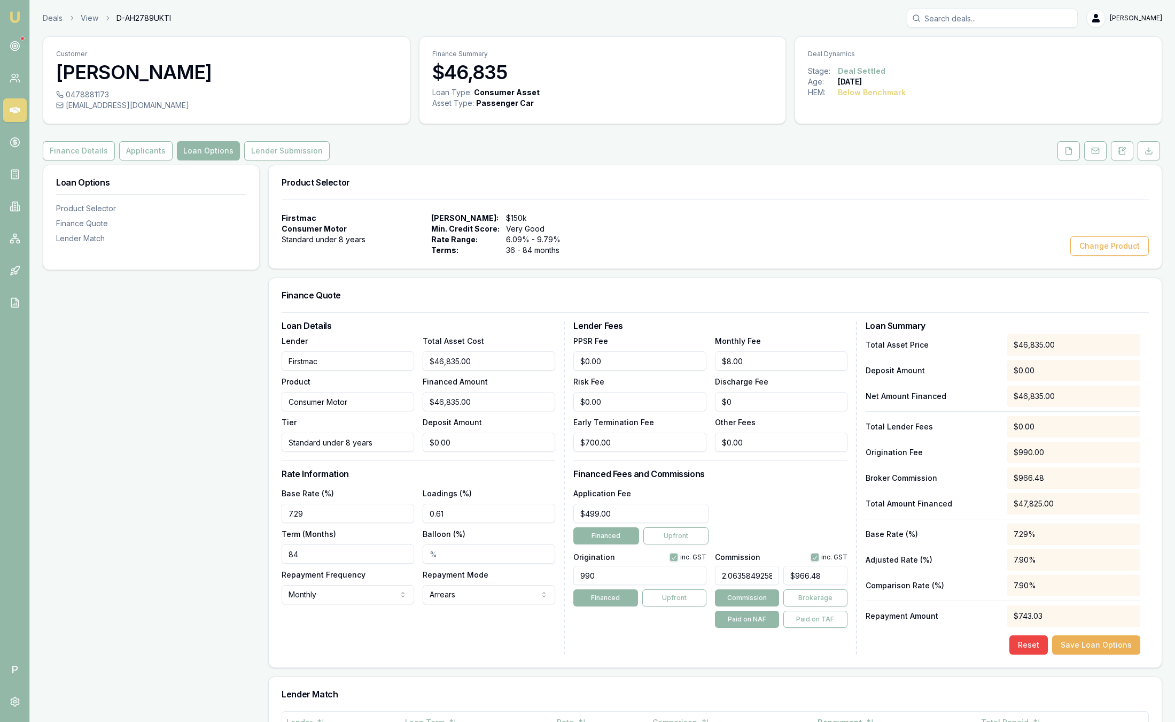 The image size is (1175, 722). Describe the element at coordinates (1096, 645) in the screenshot. I see `button: Save Loan Options` at that location.